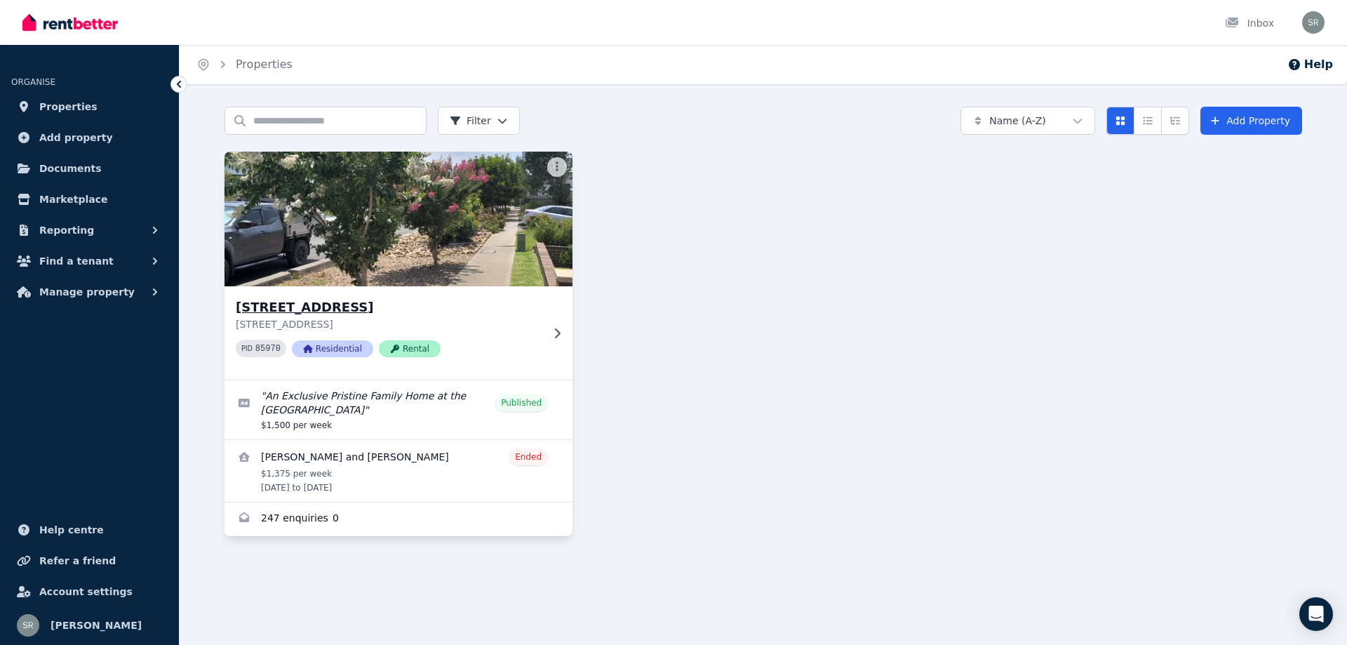  Describe the element at coordinates (89, 530) in the screenshot. I see `a: Help centre` at that location.